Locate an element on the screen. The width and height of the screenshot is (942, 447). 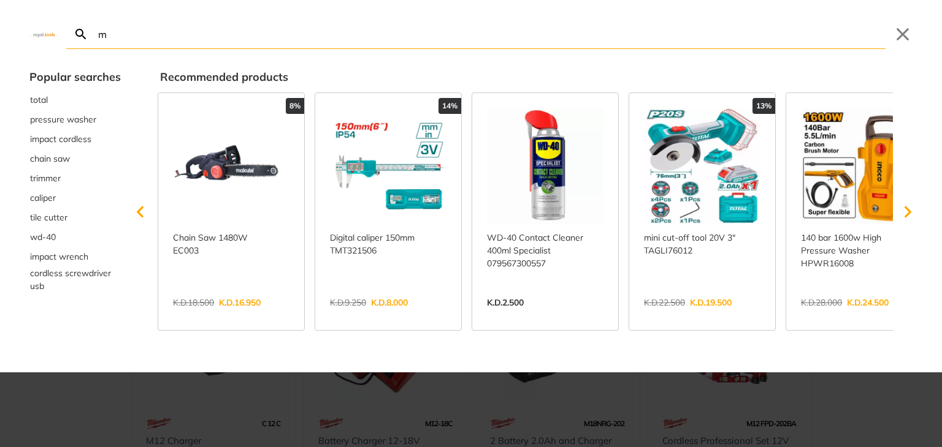
div: Suggestion: wd-40 is located at coordinates (75, 237).